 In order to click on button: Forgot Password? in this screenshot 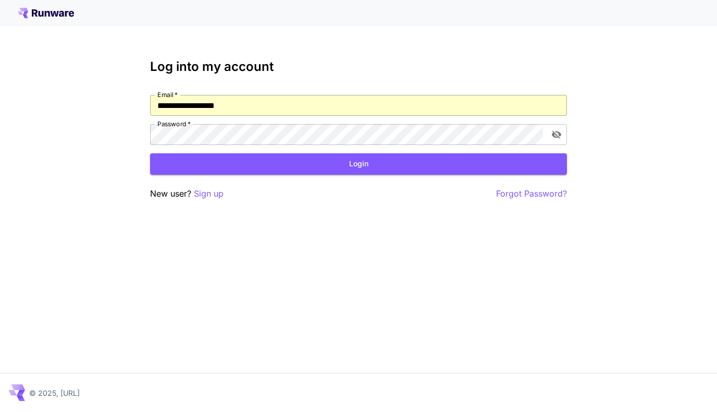, I will do `click(532, 193)`.